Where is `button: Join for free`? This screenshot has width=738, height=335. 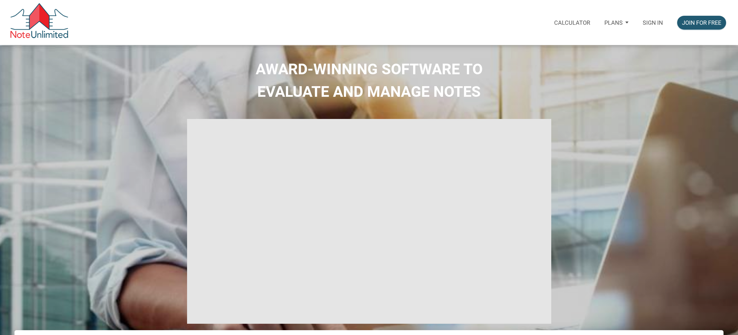 button: Join for free is located at coordinates (702, 23).